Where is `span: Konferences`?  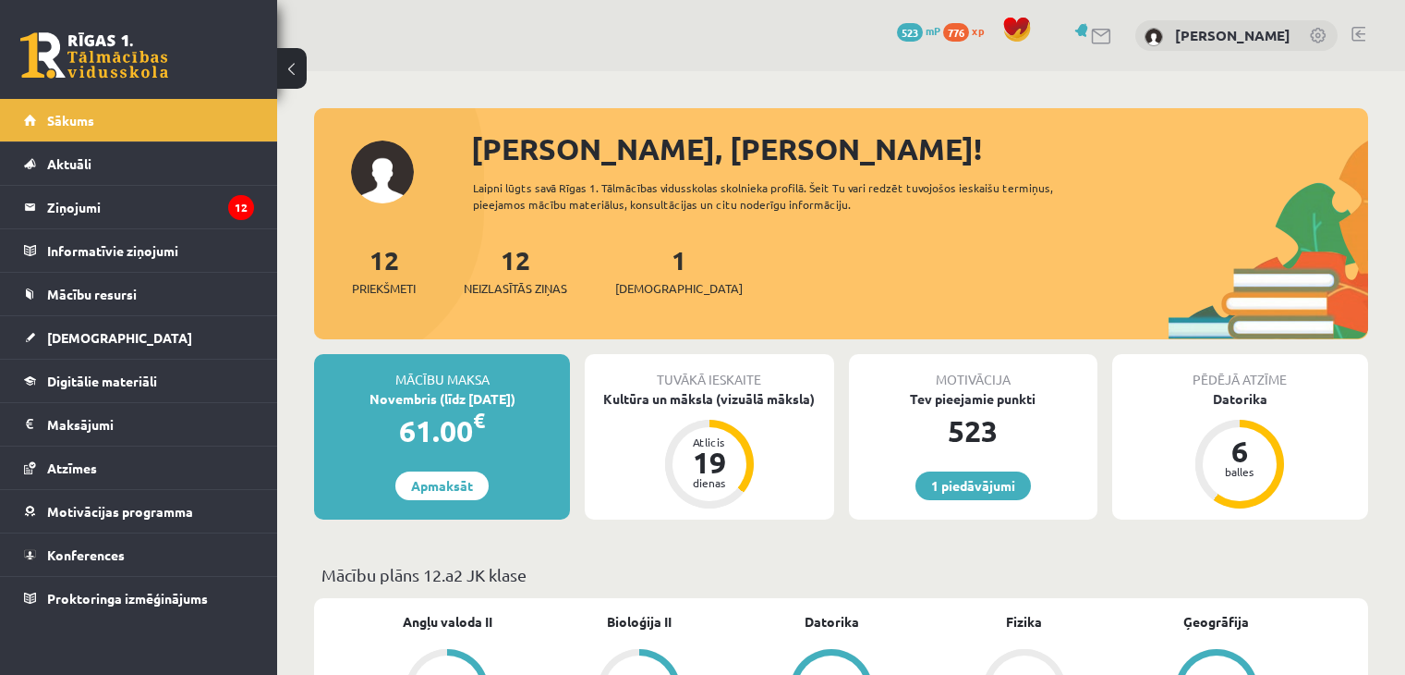
span: Konferences is located at coordinates (86, 554).